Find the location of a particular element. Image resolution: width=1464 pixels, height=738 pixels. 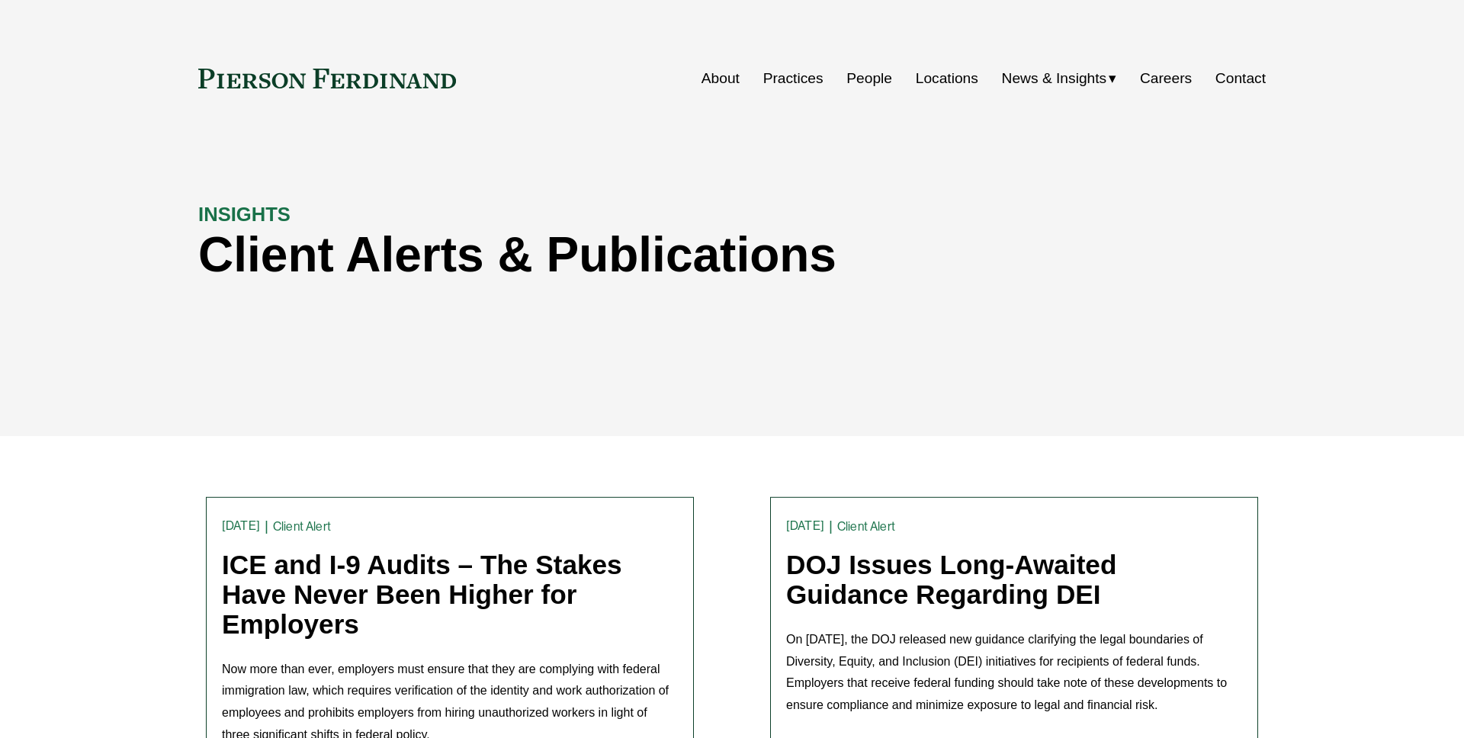

span: News & Insights is located at coordinates (1054, 79).